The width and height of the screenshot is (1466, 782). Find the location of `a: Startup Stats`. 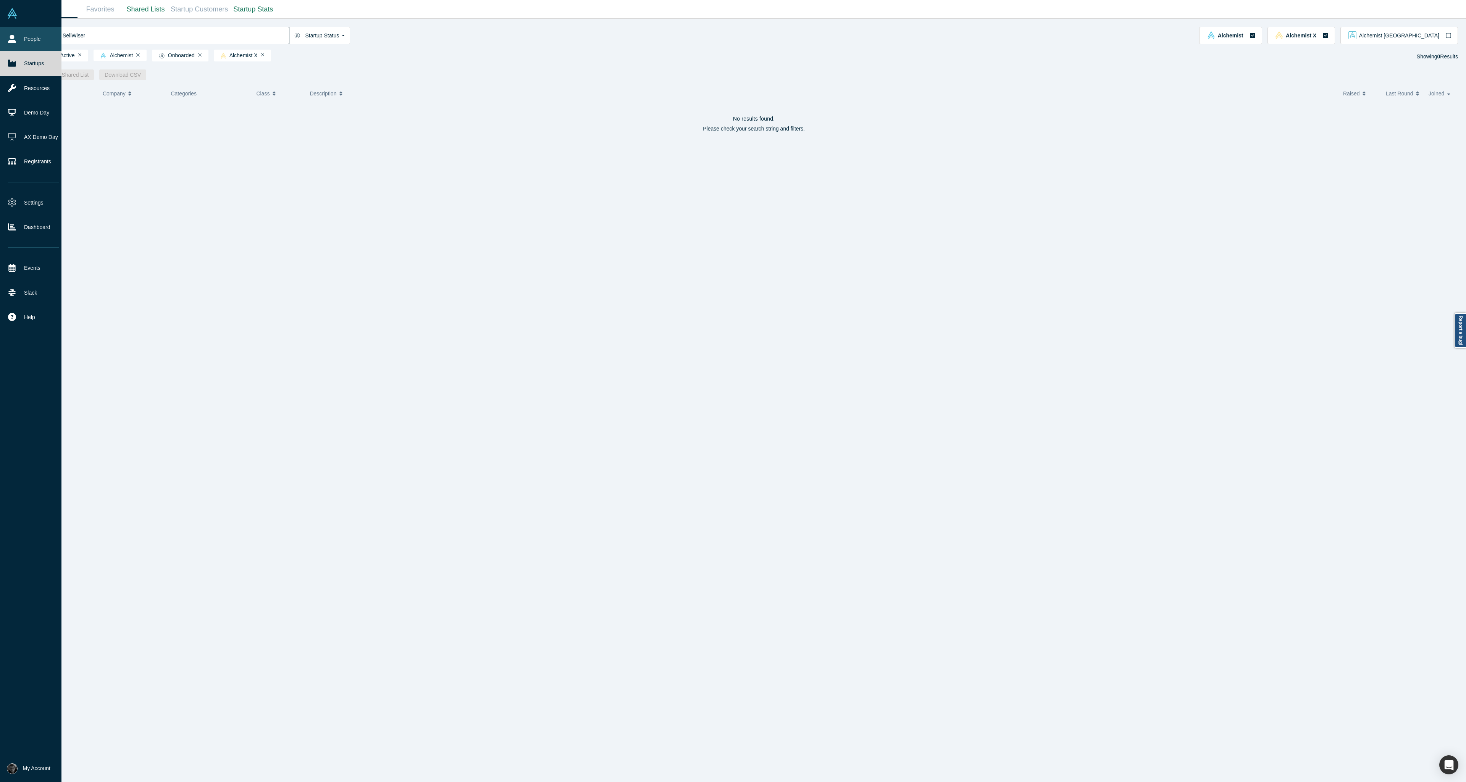

a: Startup Stats is located at coordinates (253, 9).